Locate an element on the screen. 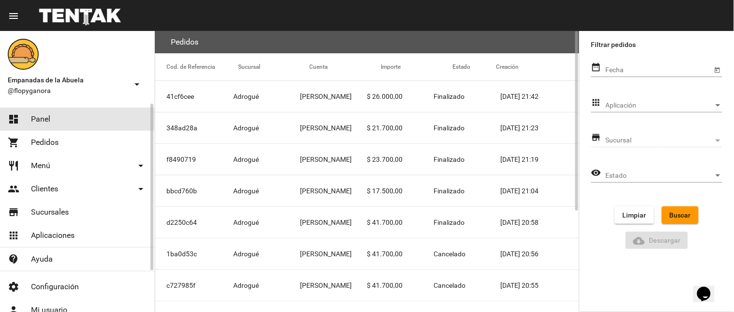 Image resolution: width=734 pixels, height=312 pixels. mat-cell: 348ad28a is located at coordinates (194, 128).